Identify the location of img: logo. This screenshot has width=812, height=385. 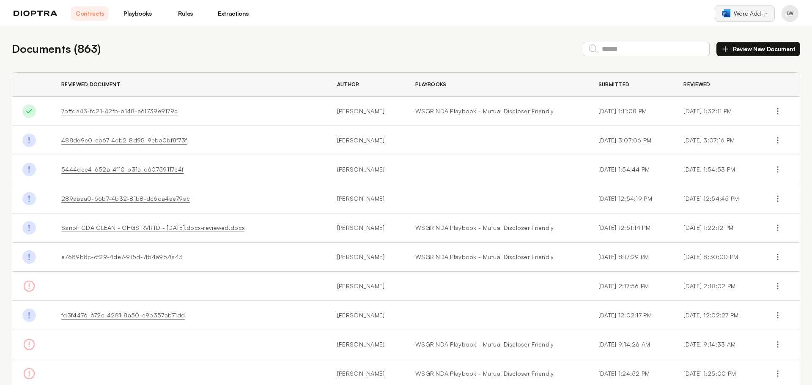
(36, 14).